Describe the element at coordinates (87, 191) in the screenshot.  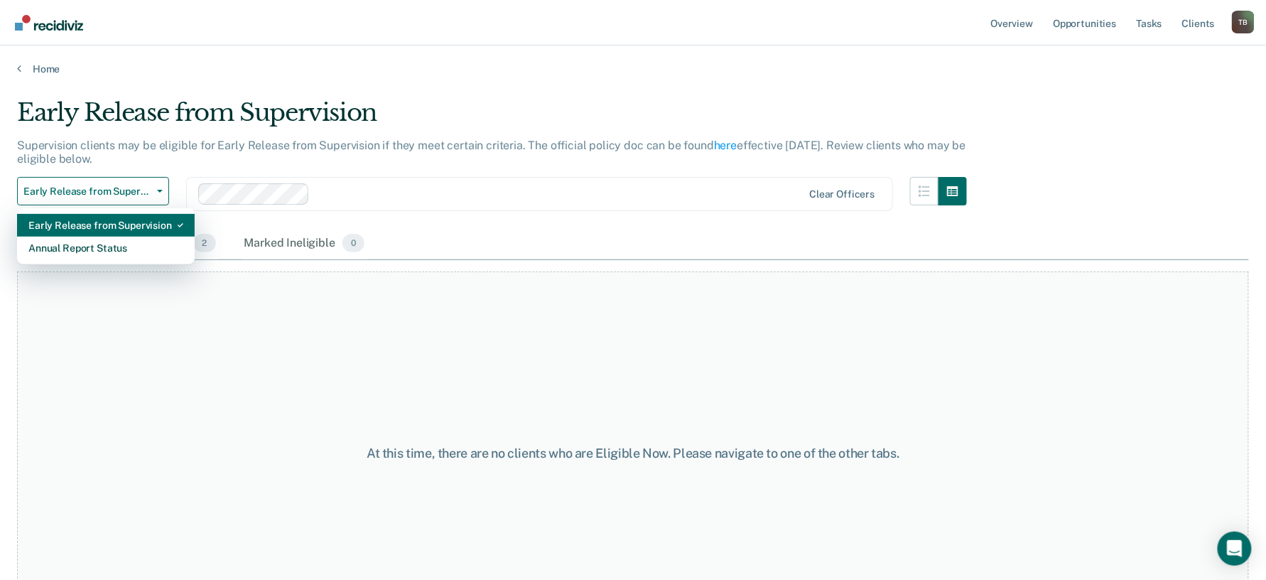
I see `span: Early Release from Supervision` at that location.